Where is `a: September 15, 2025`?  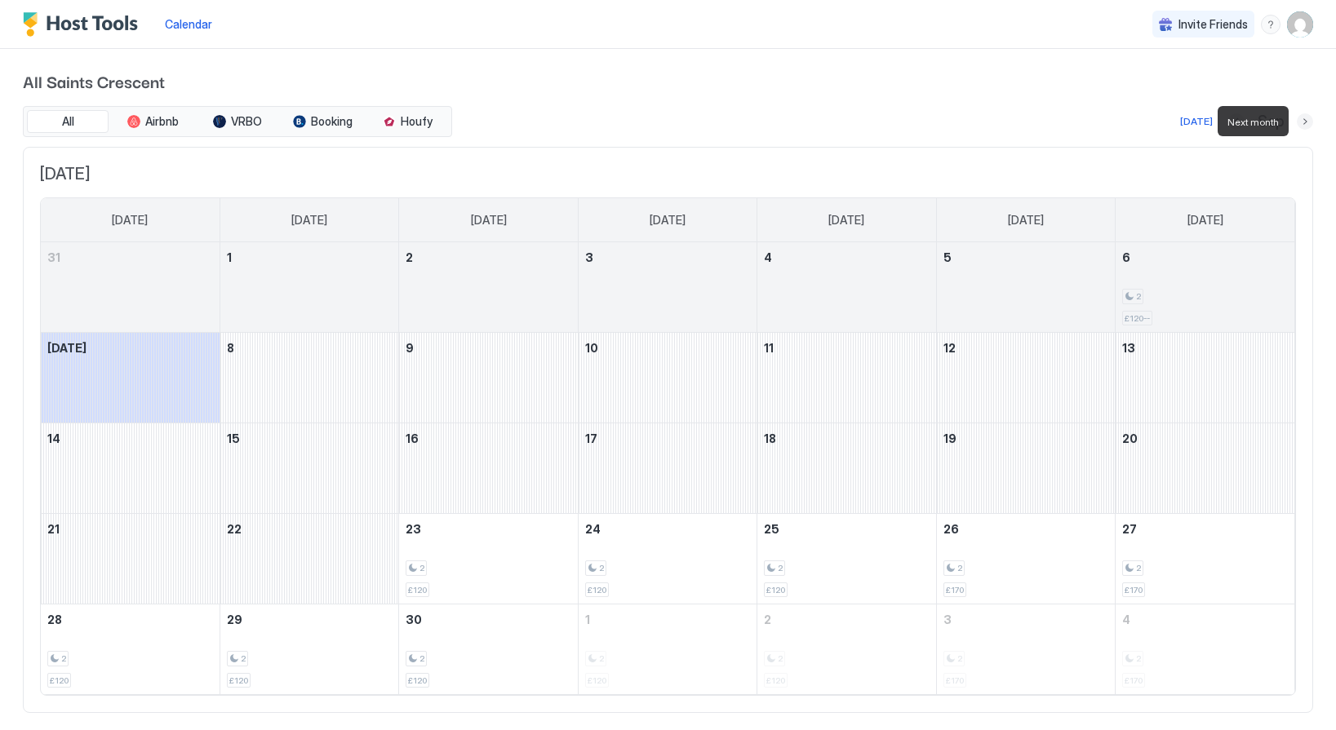
a: September 15, 2025 is located at coordinates (309, 438).